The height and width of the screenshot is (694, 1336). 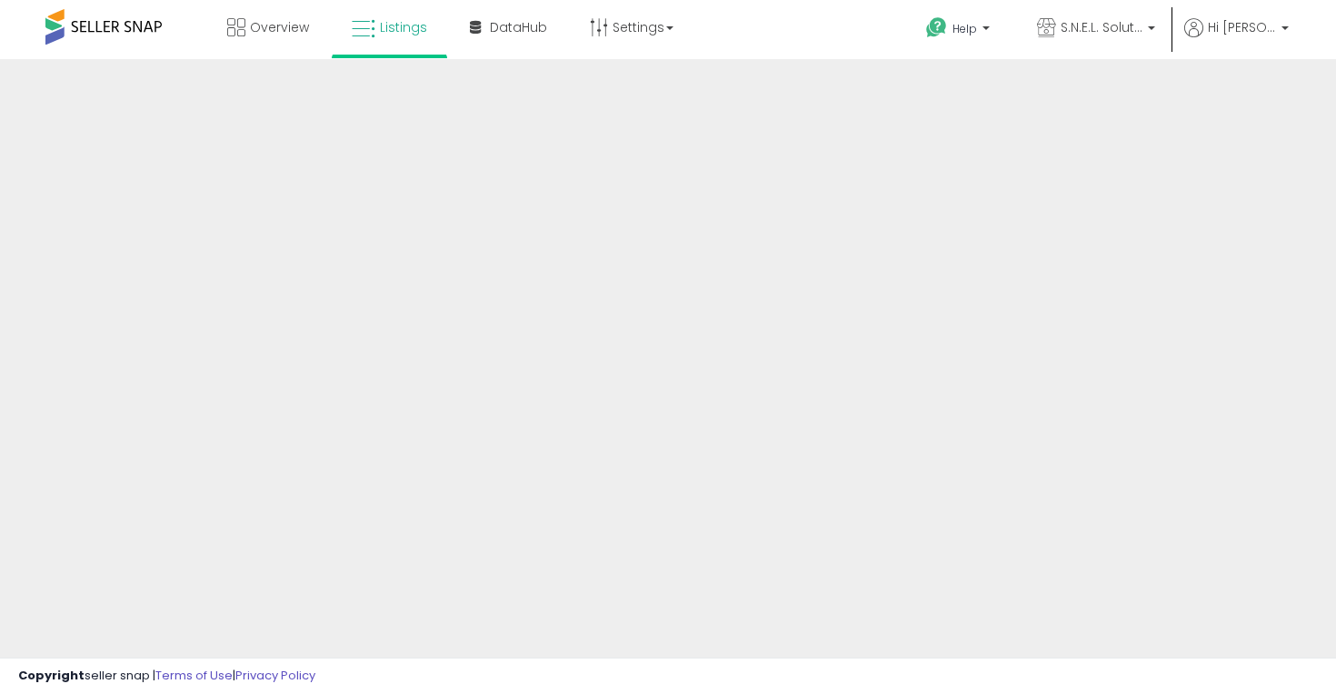 I want to click on span: Overview, so click(x=279, y=27).